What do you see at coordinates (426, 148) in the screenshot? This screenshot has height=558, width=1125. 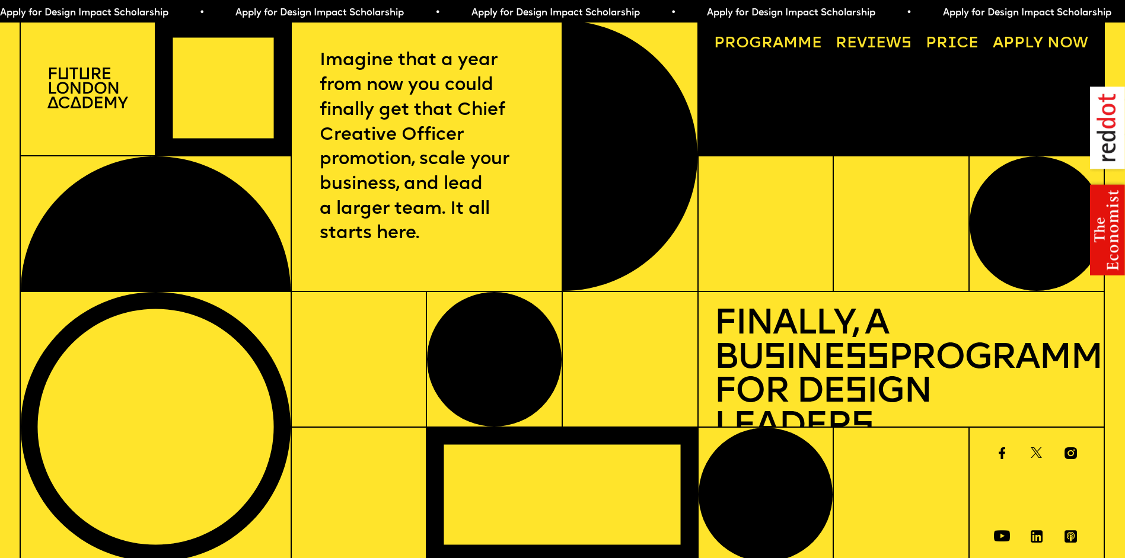 I see `p: Imagine that a year from now you could finally get that Chief Creative Officer promotion, scale y...` at bounding box center [426, 148].